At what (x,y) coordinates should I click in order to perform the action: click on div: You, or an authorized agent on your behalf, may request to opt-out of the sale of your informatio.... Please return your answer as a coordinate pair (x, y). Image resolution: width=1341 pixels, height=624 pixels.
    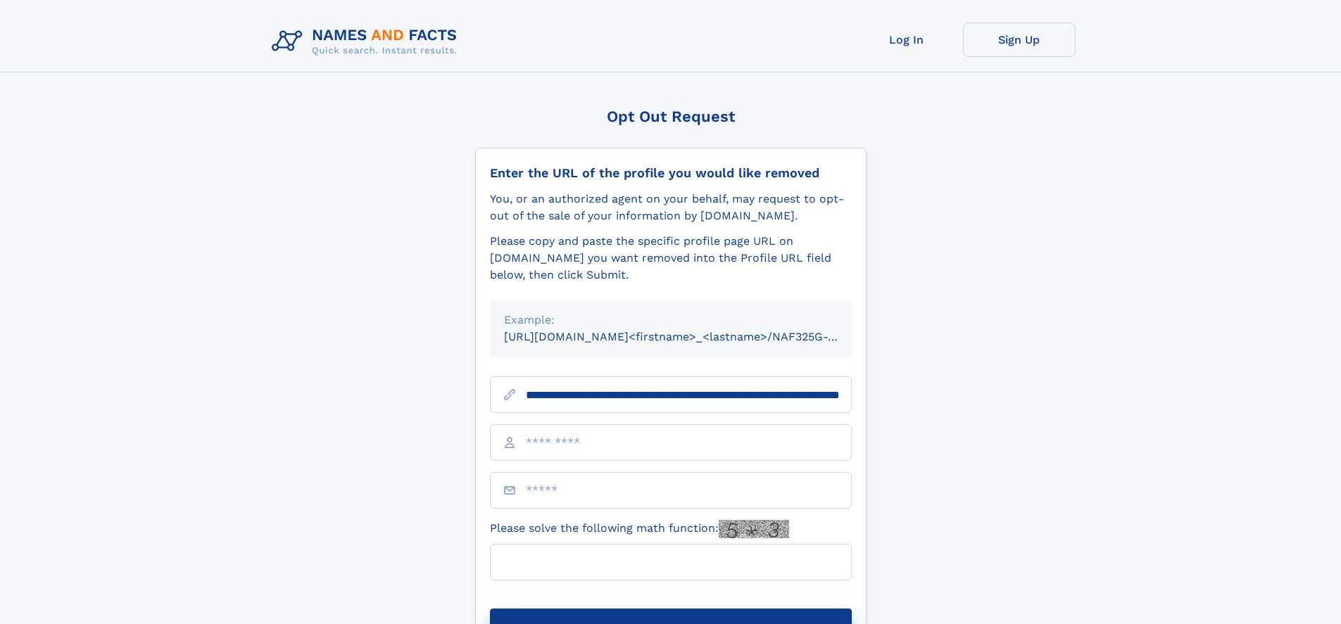
    Looking at the image, I should click on (671, 208).